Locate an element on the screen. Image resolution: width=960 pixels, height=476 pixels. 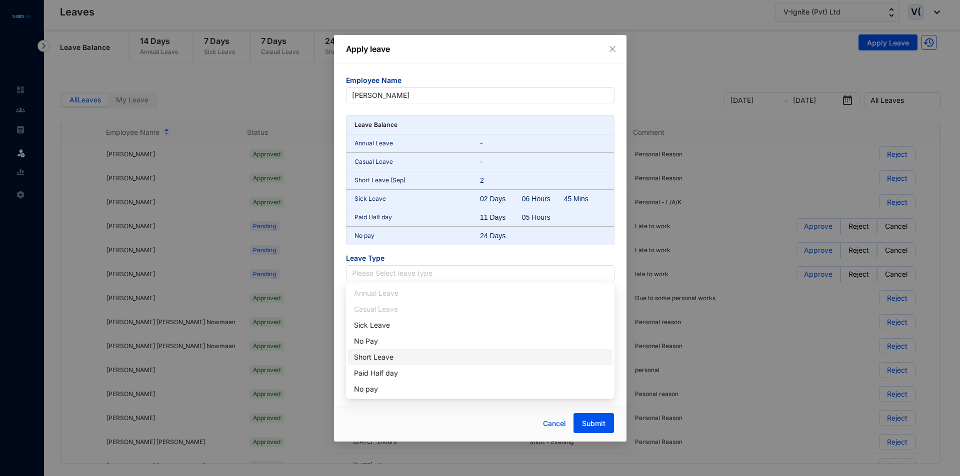
p: Short Leave (Sep) is located at coordinates (417, 180).